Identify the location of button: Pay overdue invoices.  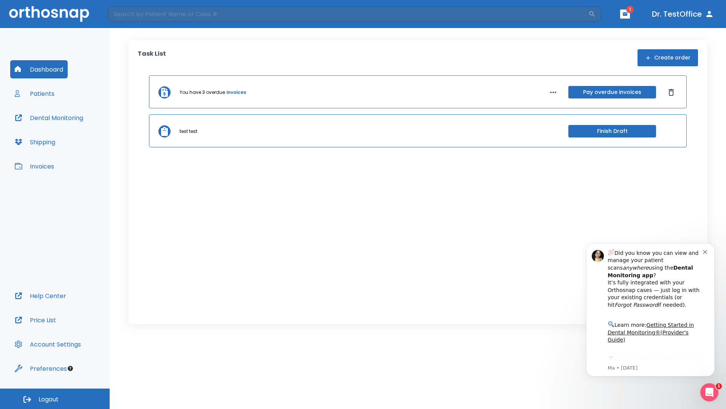
(613, 92).